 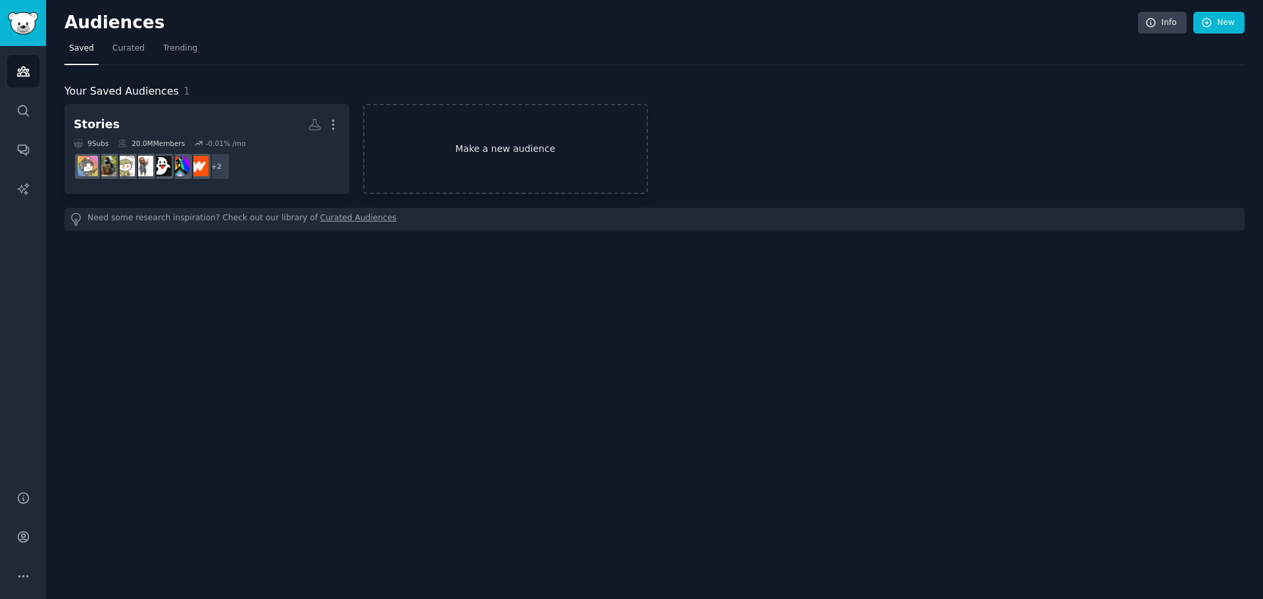 What do you see at coordinates (180, 51) in the screenshot?
I see `a: Trending` at bounding box center [180, 51].